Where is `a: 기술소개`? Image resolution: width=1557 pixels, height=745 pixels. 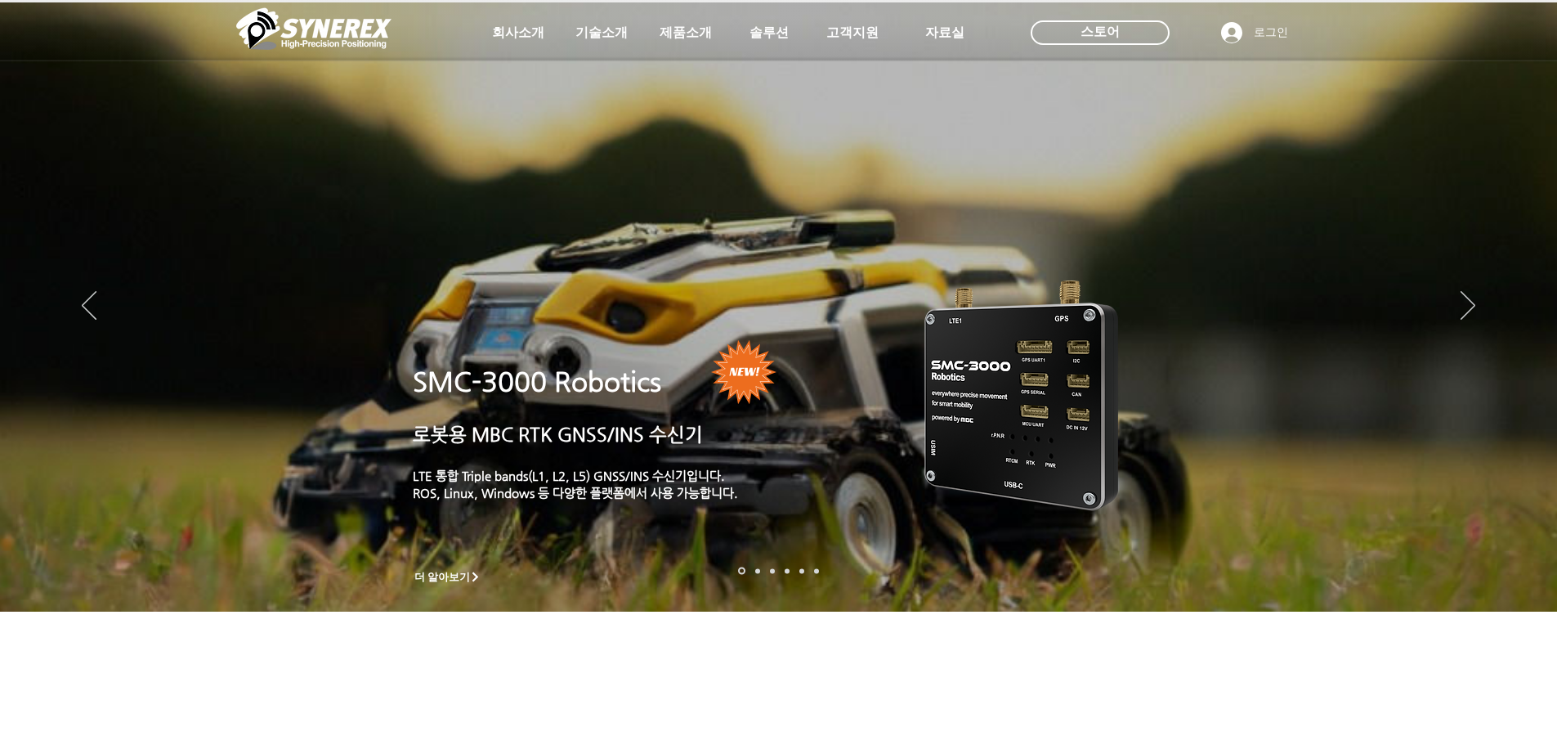 a: 기술소개 is located at coordinates (602, 33).